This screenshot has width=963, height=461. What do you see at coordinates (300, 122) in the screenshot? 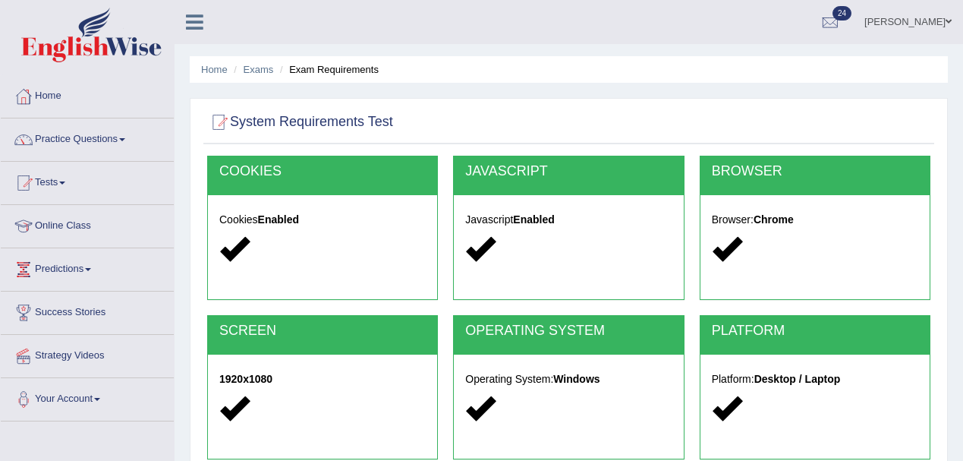
I see `h2: System Requirements Test` at bounding box center [300, 122].